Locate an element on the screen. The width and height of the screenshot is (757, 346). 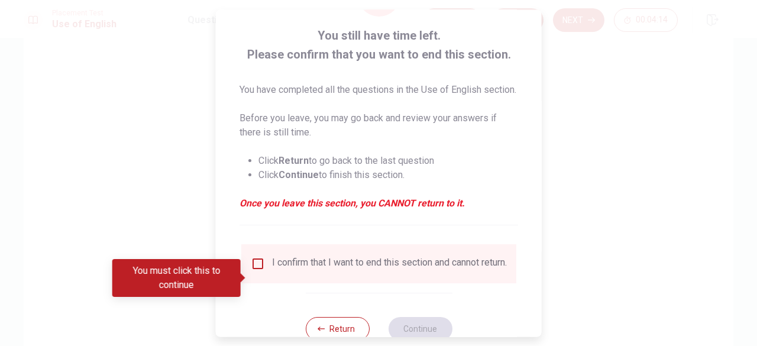
div: I confirm that I want to end this section and cannot return. is located at coordinates (389, 264).